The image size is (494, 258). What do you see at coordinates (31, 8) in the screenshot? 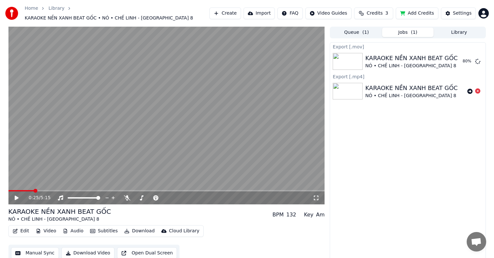
I see `a: Home` at bounding box center [31, 8].